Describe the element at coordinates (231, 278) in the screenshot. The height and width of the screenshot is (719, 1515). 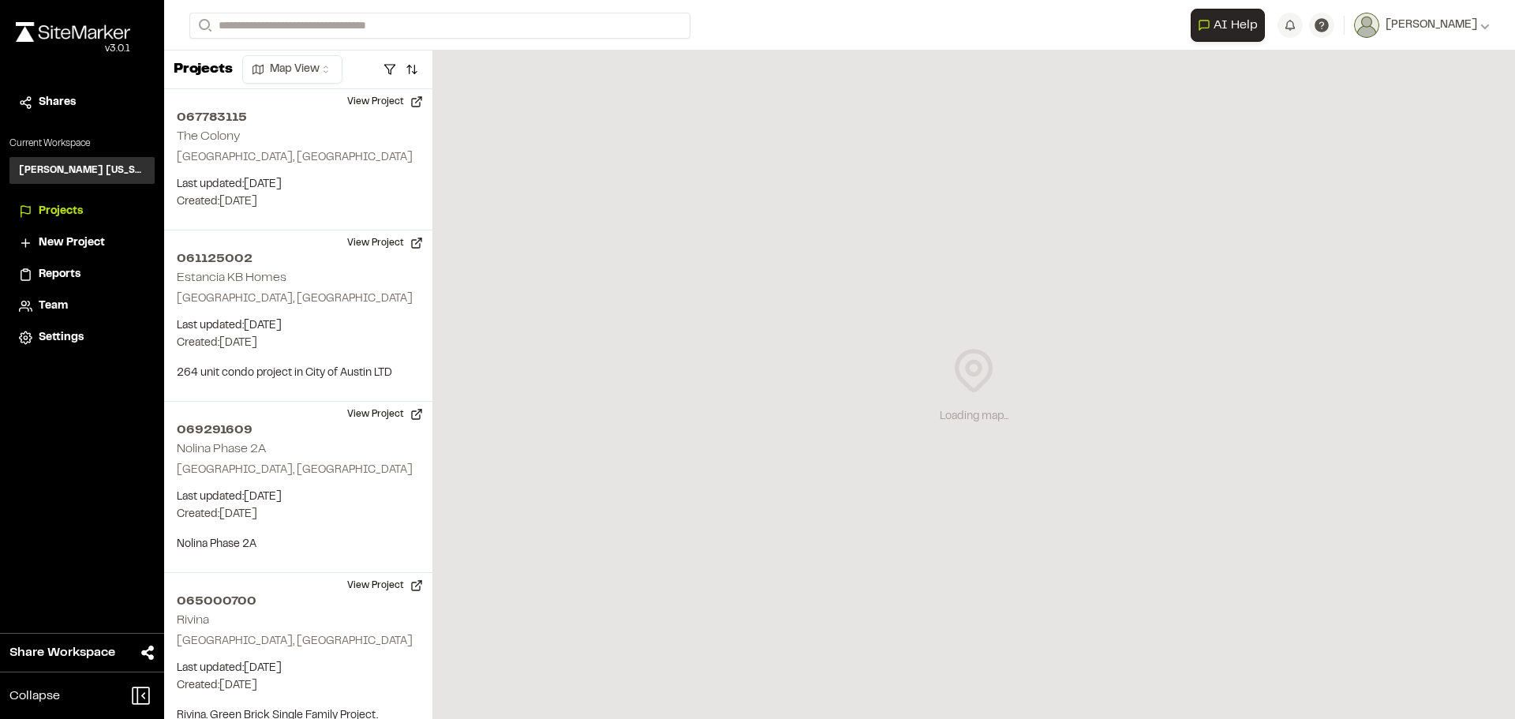
I see `h2: Estancia KB Homes` at that location.